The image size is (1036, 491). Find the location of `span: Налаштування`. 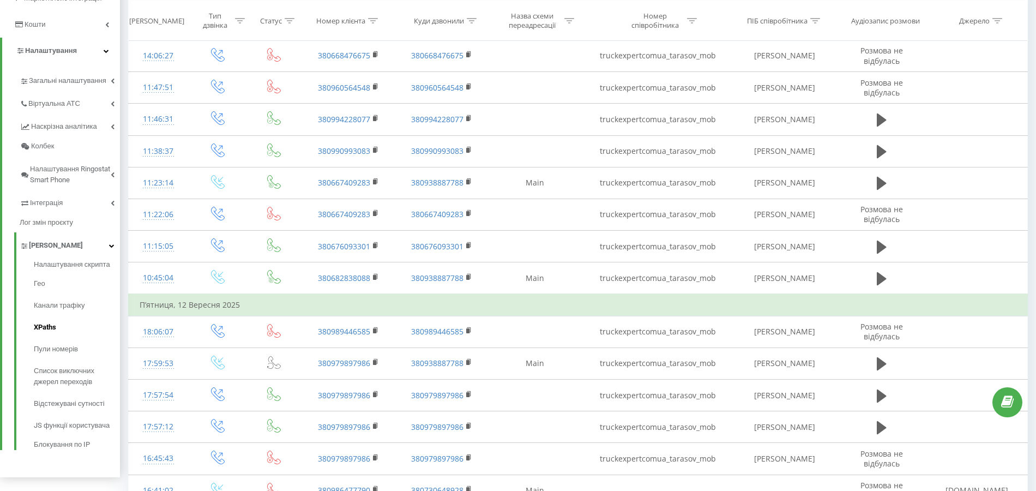

span: Налаштування is located at coordinates (51, 50).